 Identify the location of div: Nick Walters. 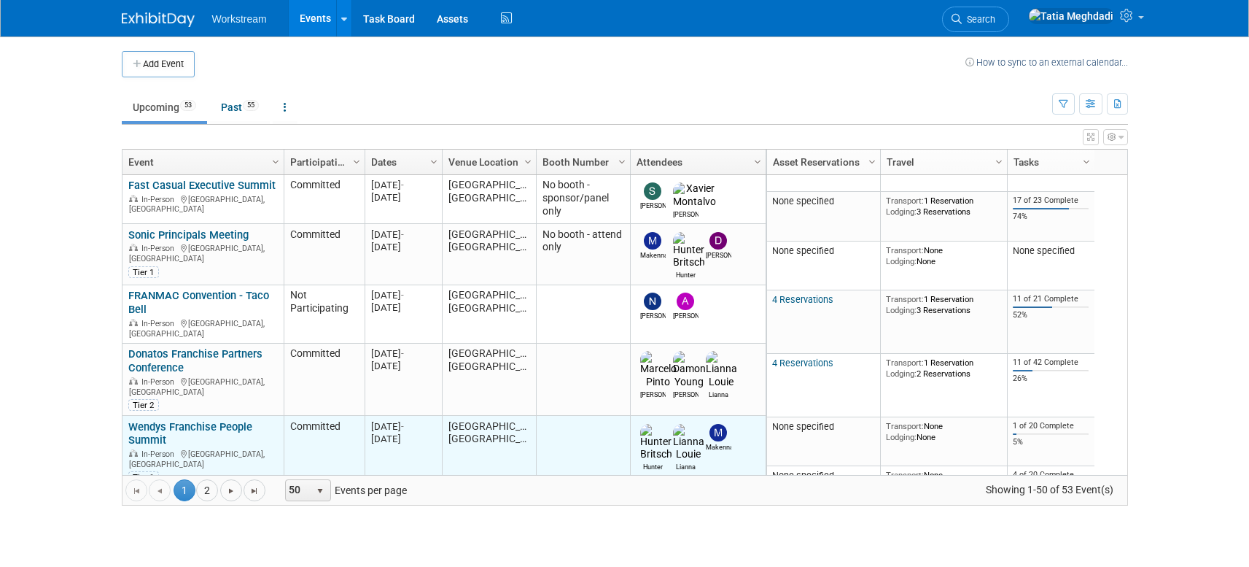
(653, 315).